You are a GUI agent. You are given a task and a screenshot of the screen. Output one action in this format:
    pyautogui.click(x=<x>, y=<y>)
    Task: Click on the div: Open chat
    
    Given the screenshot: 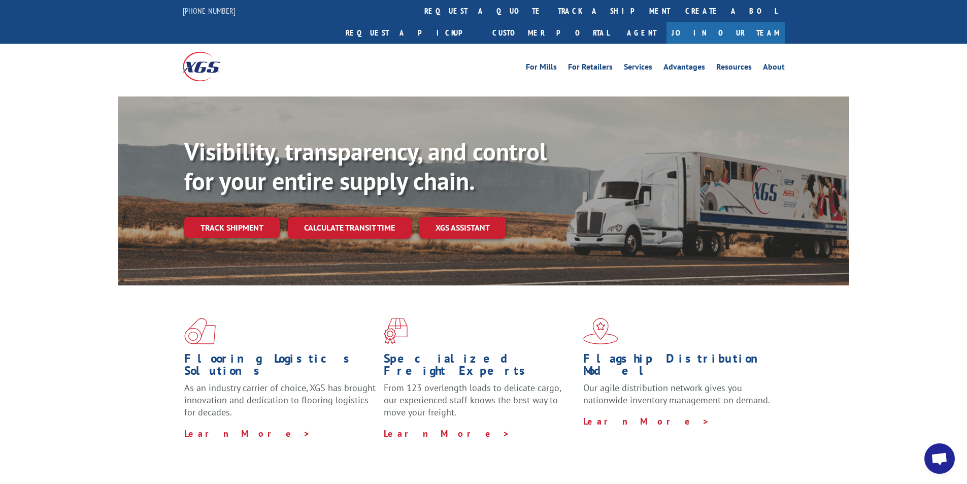 What is the action you would take?
    pyautogui.click(x=940, y=459)
    